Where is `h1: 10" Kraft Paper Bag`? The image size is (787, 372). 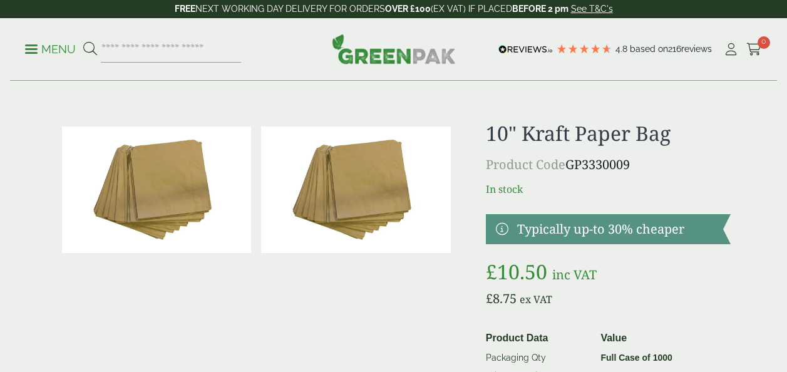
h1: 10" Kraft Paper Bag is located at coordinates (608, 133).